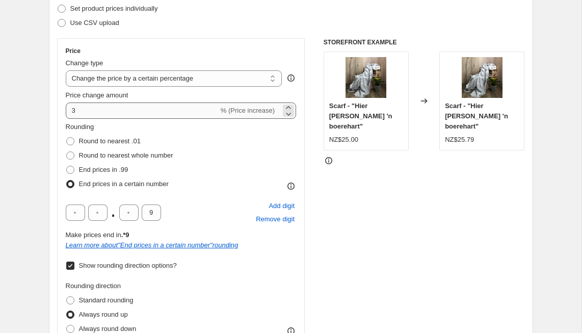 The height and width of the screenshot is (333, 582). I want to click on span: Round to nearest .01, so click(109, 141).